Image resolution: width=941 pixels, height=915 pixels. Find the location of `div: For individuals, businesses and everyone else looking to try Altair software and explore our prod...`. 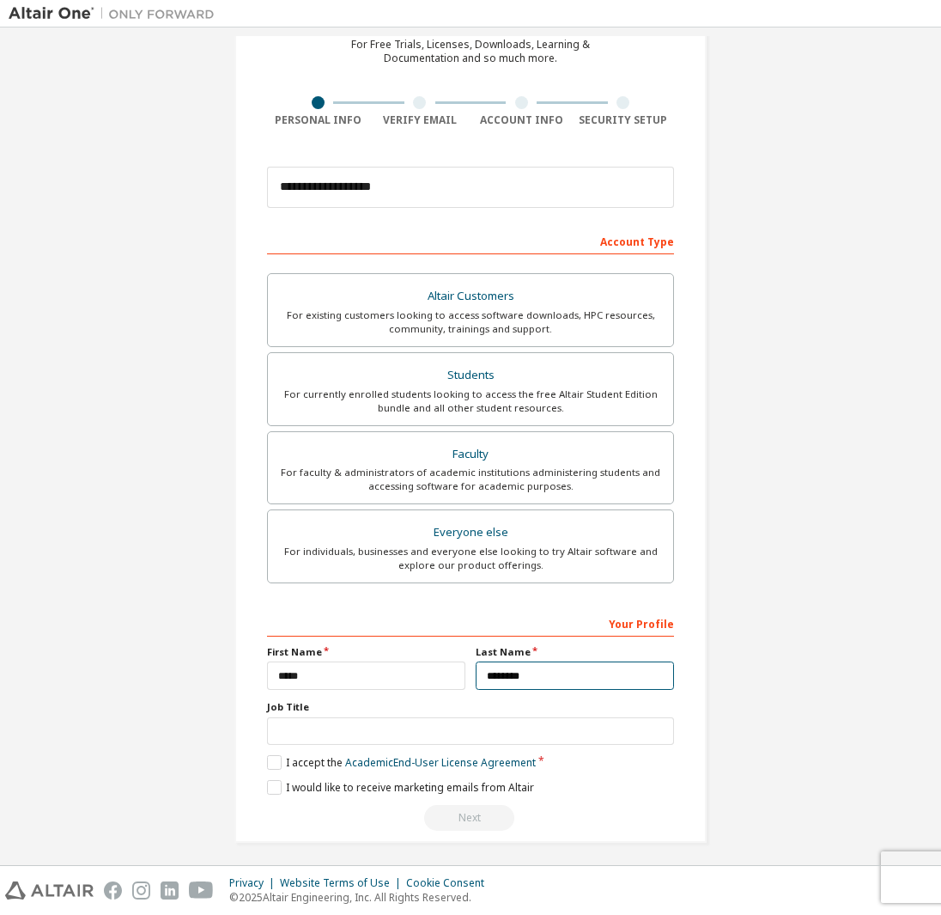

div: For individuals, businesses and everyone else looking to try Altair software and explore our prod... is located at coordinates (471, 558).